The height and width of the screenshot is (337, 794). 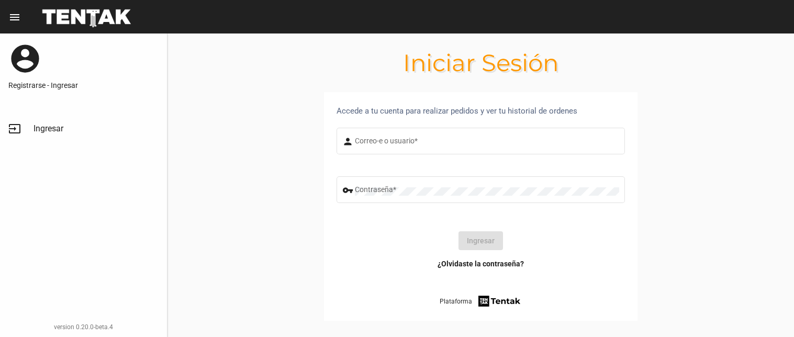 What do you see at coordinates (83, 327) in the screenshot?
I see `div: version 0.20.0-beta.4` at bounding box center [83, 327].